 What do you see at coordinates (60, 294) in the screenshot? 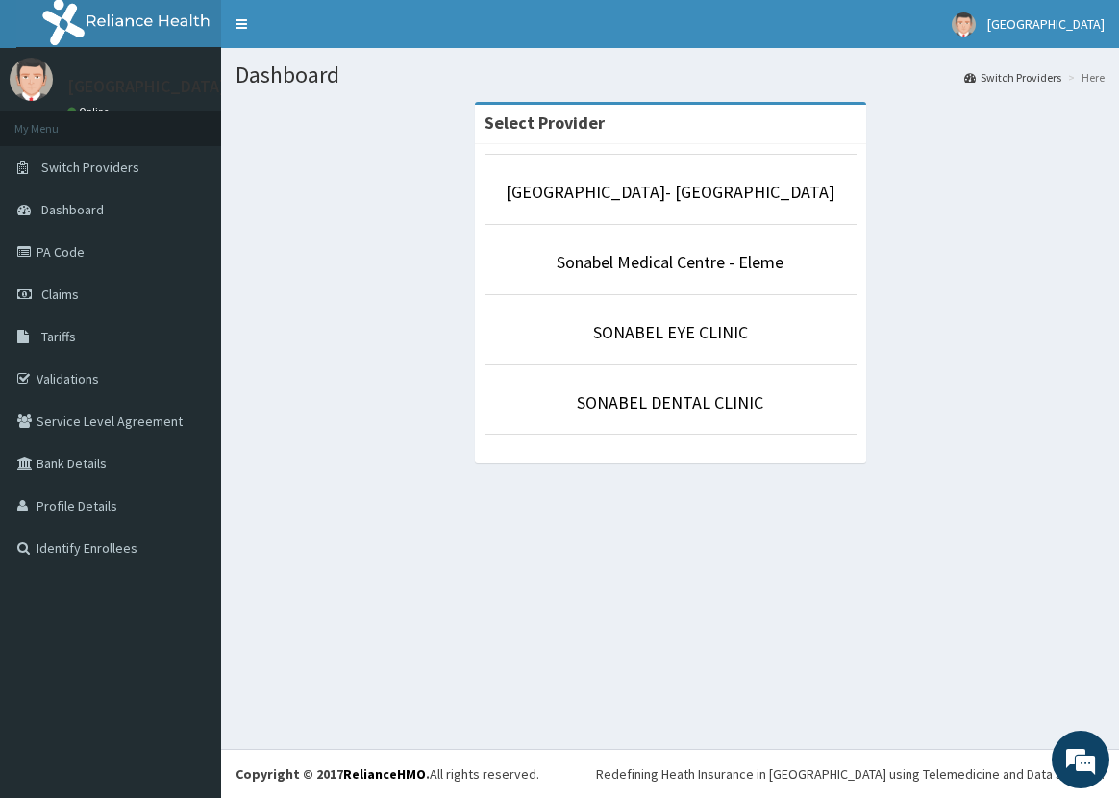
I see `span: Claims` at bounding box center [60, 294].